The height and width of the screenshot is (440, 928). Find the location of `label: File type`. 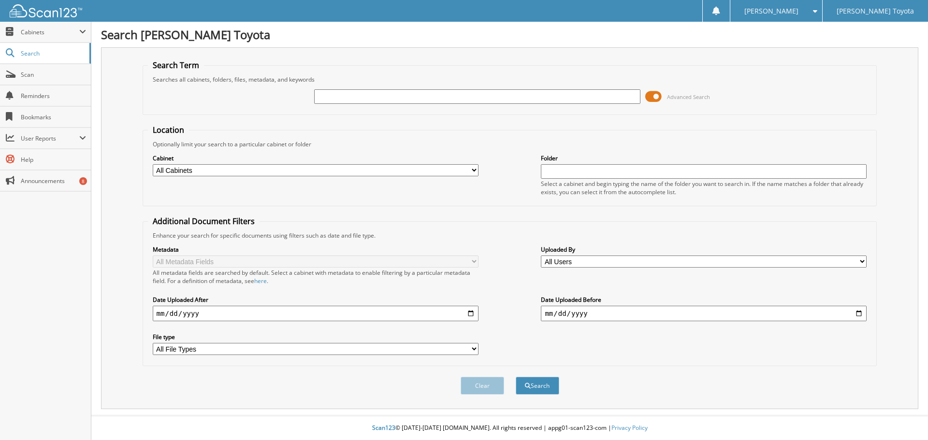

label: File type is located at coordinates (316, 337).